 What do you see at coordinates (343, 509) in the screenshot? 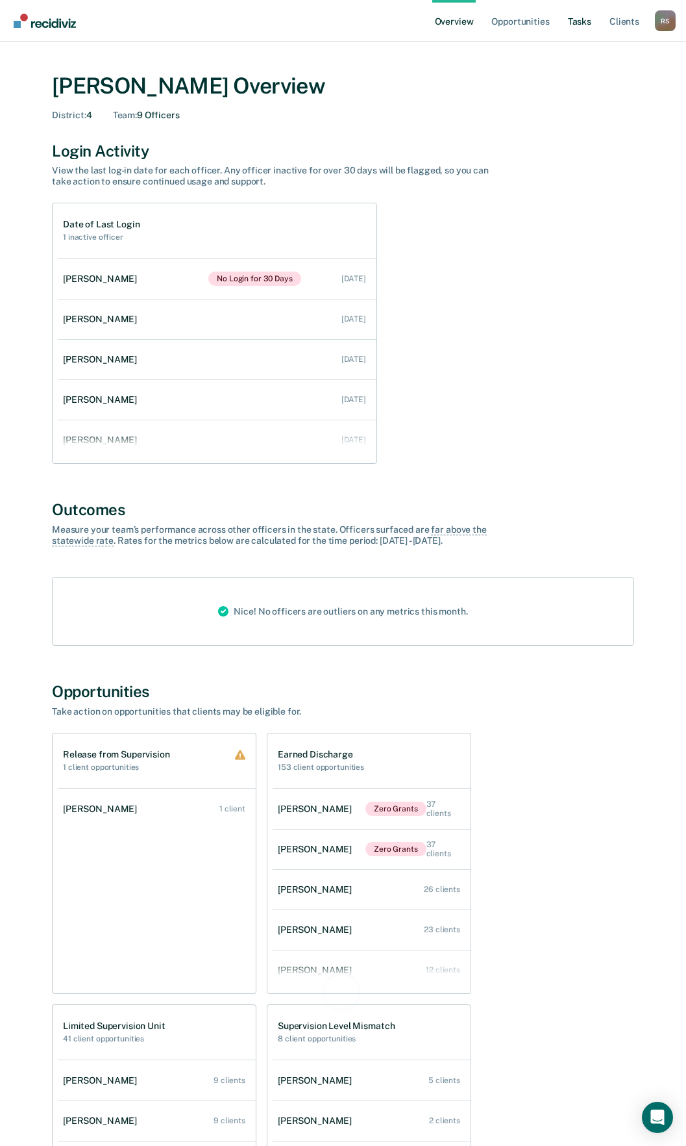
I see `div: Outcomes` at bounding box center [343, 509].